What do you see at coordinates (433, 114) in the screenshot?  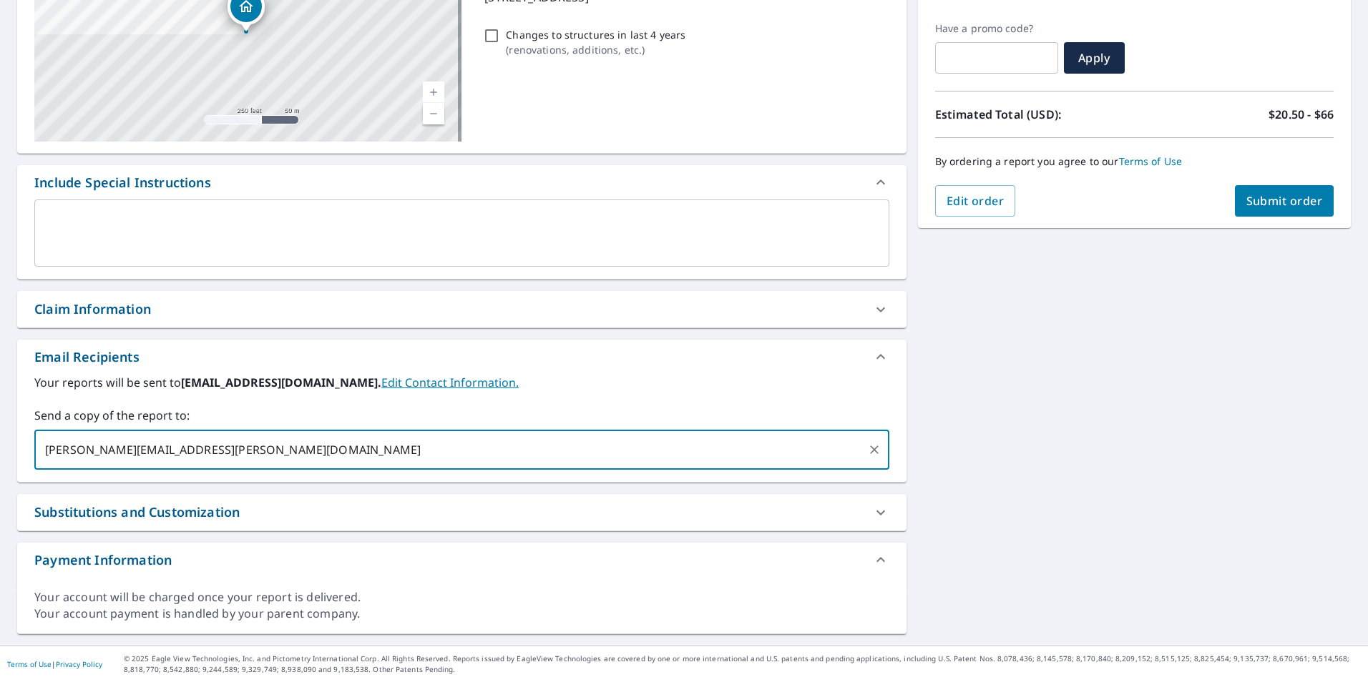 I see `a: Current Level 17, Zoom Out` at bounding box center [433, 114].